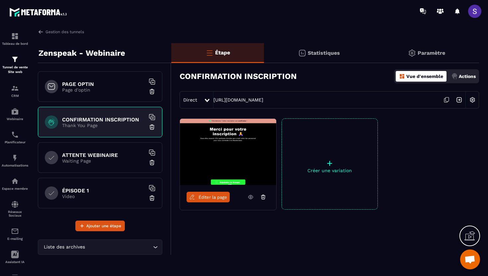 The width and height of the screenshot is (488, 276). Describe the element at coordinates (15, 142) in the screenshot. I see `p: Planificateur` at that location.